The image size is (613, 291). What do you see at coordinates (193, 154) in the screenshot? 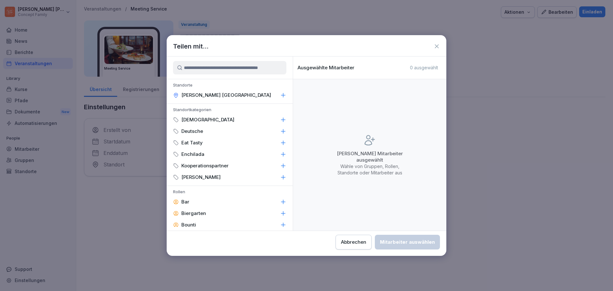
I see `p: Enchilada` at bounding box center [193, 154].